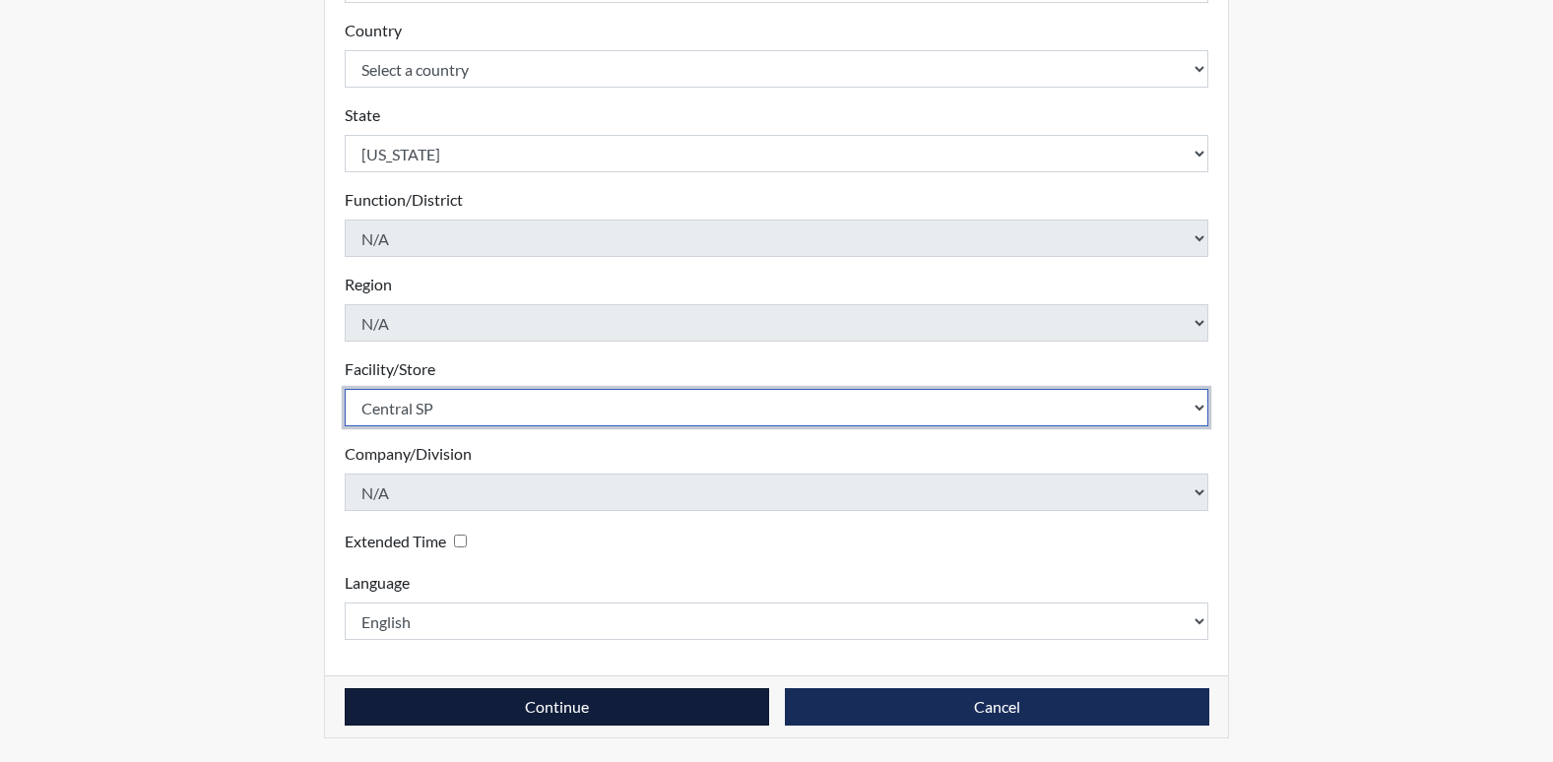 Image resolution: width=1553 pixels, height=762 pixels. What do you see at coordinates (368, 285) in the screenshot?
I see `label: Region` at bounding box center [368, 285].